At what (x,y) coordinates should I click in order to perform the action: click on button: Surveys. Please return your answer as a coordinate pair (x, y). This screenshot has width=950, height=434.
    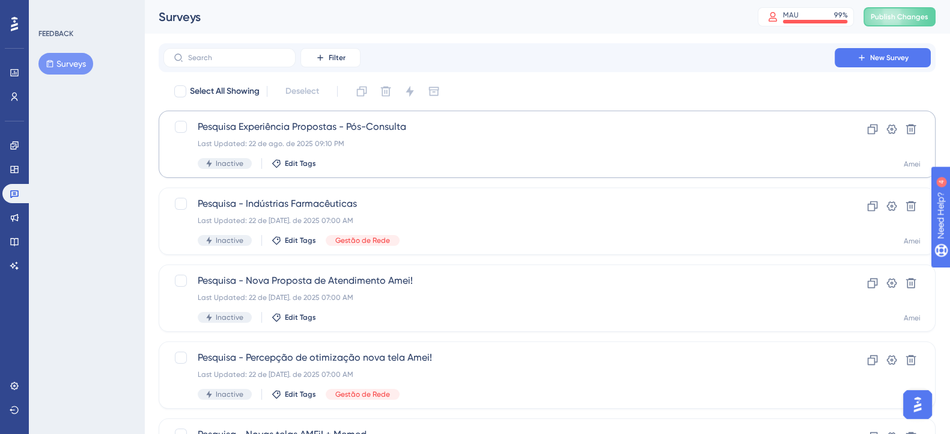
    Looking at the image, I should click on (66, 64).